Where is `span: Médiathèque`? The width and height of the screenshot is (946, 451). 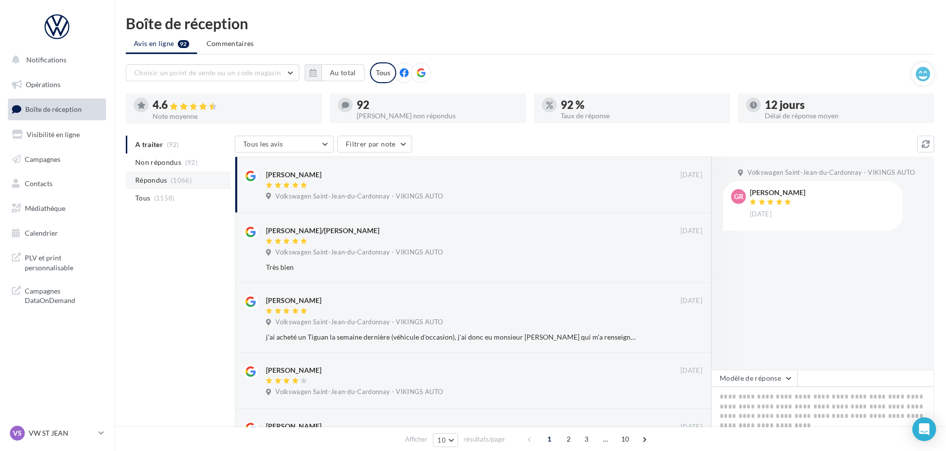
span: Médiathèque is located at coordinates (45, 208).